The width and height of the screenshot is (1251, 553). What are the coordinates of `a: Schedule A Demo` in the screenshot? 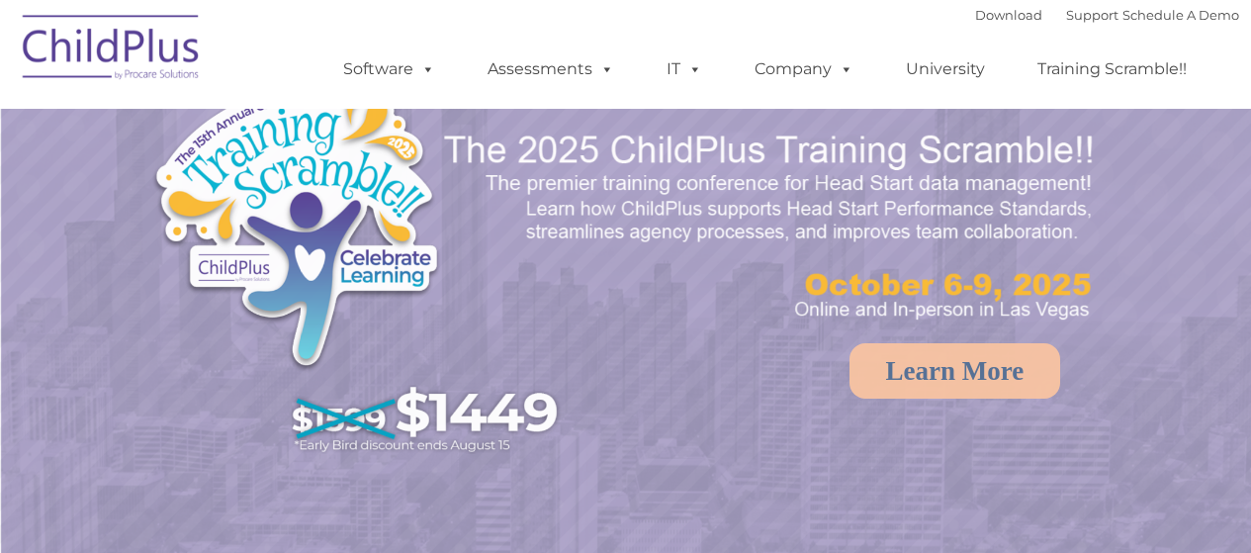 It's located at (1180, 15).